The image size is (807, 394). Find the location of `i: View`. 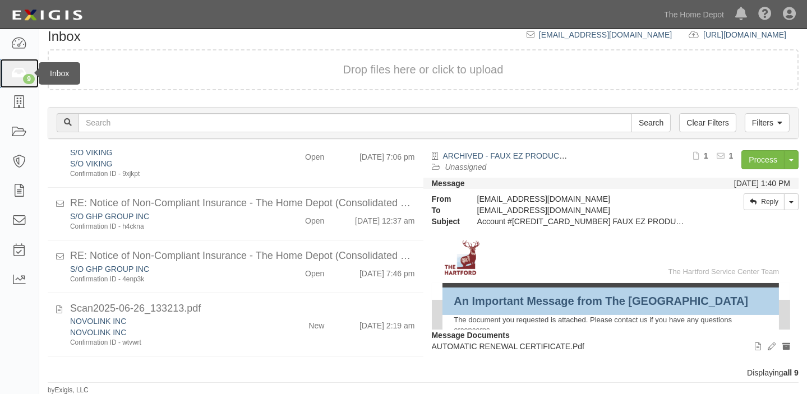

i: View is located at coordinates (758, 347).